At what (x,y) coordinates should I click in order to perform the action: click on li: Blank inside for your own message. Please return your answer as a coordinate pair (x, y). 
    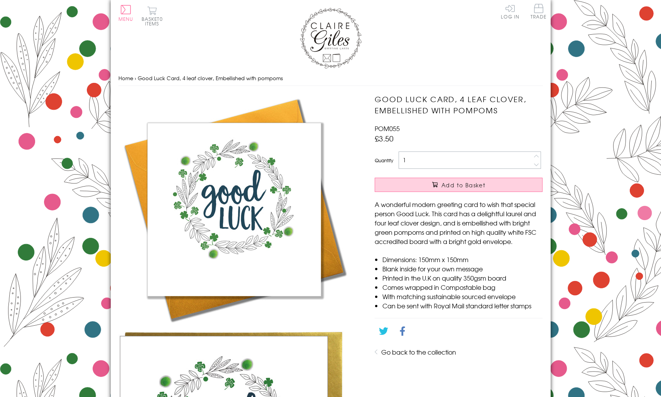
    Looking at the image, I should click on (462, 269).